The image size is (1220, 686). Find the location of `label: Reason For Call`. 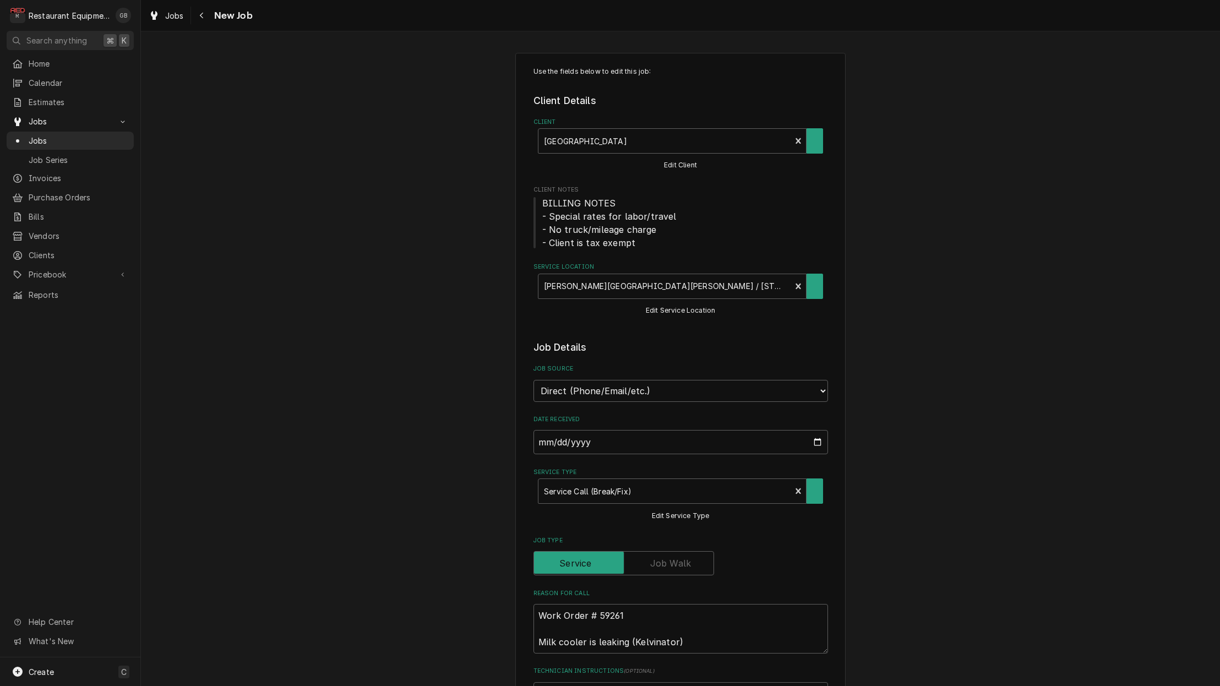

label: Reason For Call is located at coordinates (681, 594).